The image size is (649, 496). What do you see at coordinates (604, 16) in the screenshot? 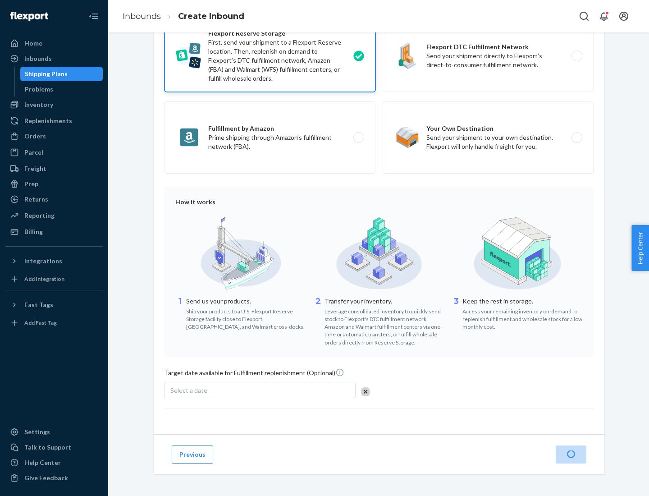
I see `button: Open notifications` at bounding box center [604, 16].